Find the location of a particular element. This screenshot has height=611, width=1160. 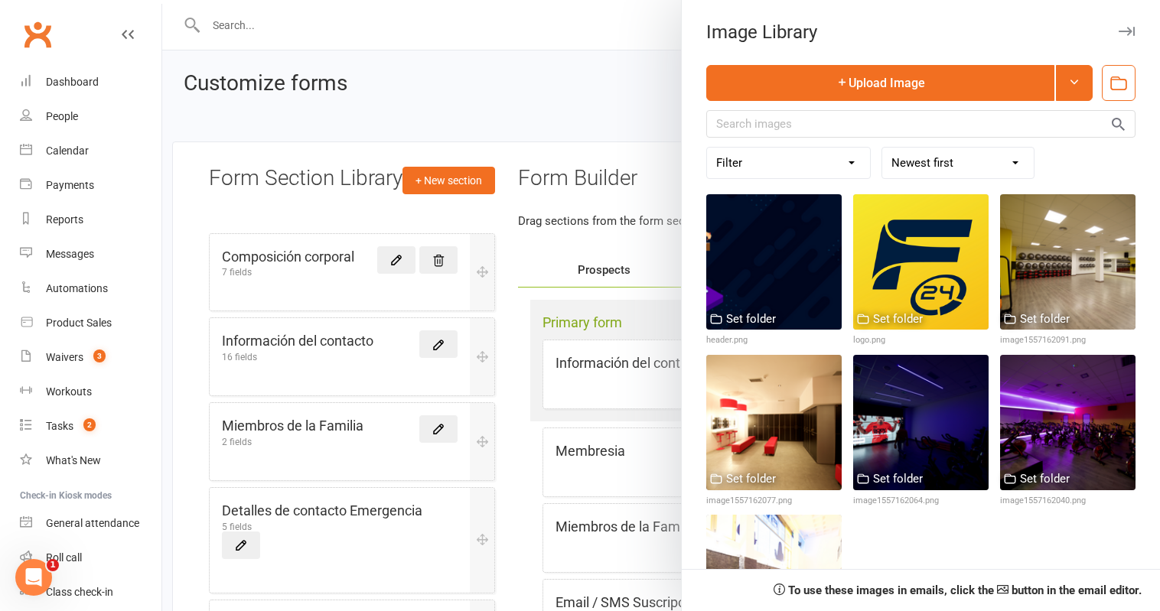

div: Roll call is located at coordinates (64, 558).